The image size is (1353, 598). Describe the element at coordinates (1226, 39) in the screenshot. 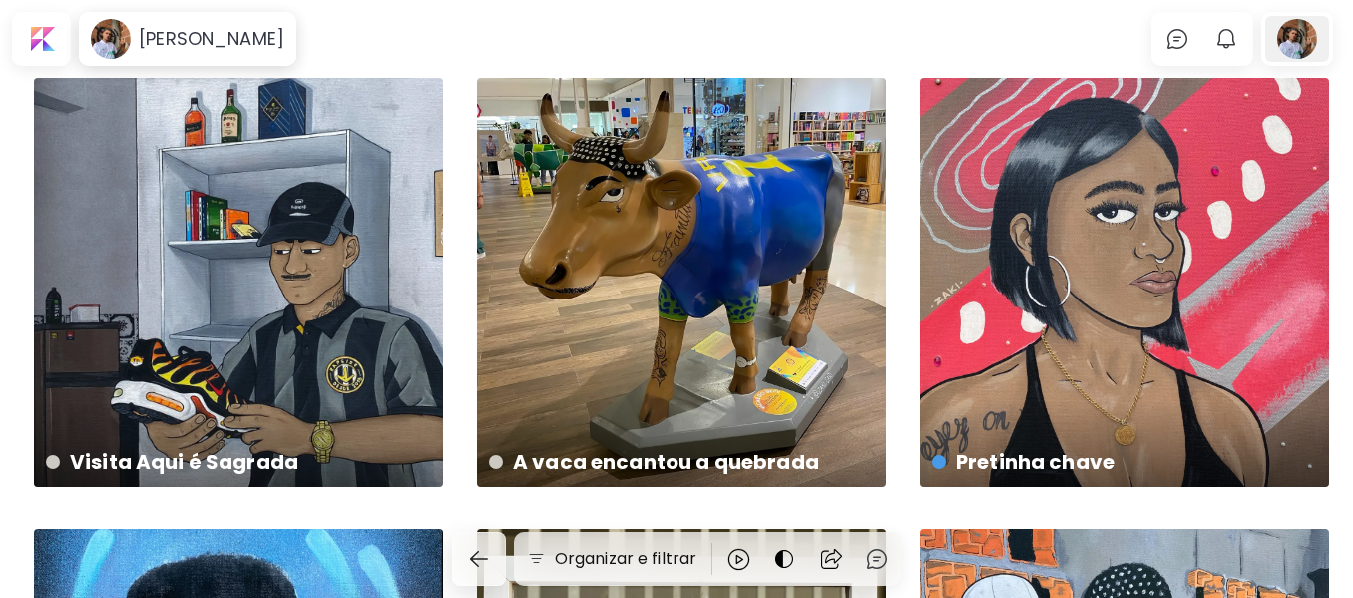

I see `button: bellIcon` at that location.